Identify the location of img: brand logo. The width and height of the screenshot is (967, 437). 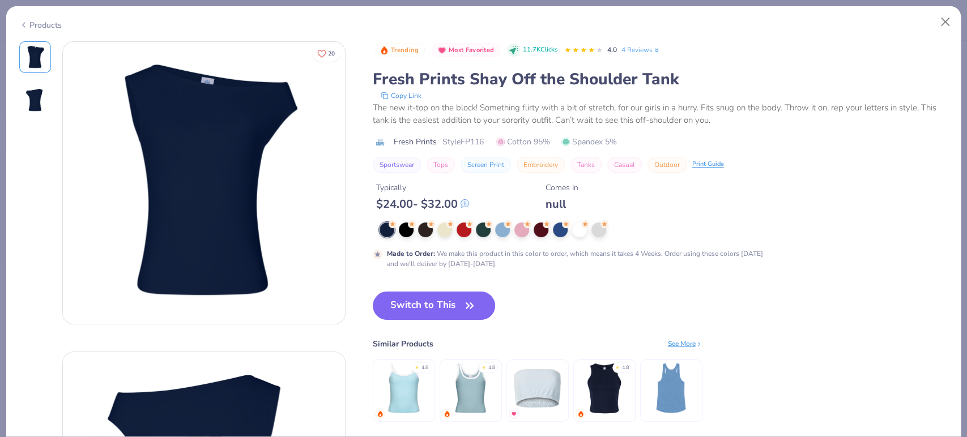
(380, 142).